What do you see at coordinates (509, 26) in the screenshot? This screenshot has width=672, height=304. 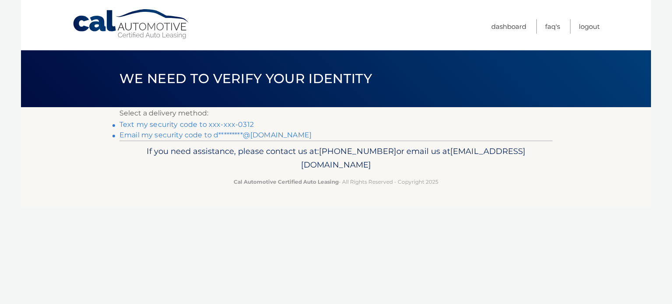 I see `a: Dashboard` at bounding box center [509, 26].